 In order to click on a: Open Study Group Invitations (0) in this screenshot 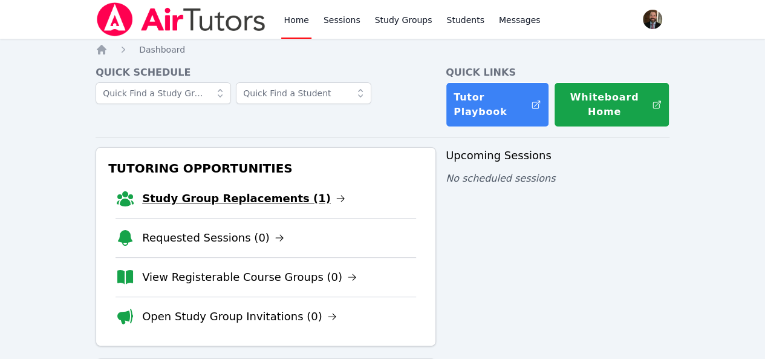, I will do `click(239, 316)`.